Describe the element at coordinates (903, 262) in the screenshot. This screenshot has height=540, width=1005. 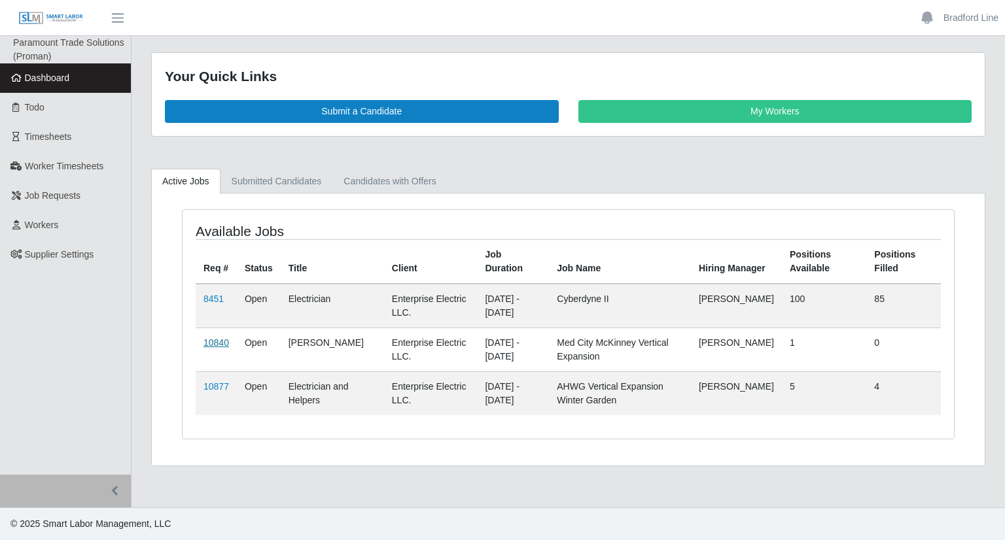
I see `th: Positions Filled` at that location.